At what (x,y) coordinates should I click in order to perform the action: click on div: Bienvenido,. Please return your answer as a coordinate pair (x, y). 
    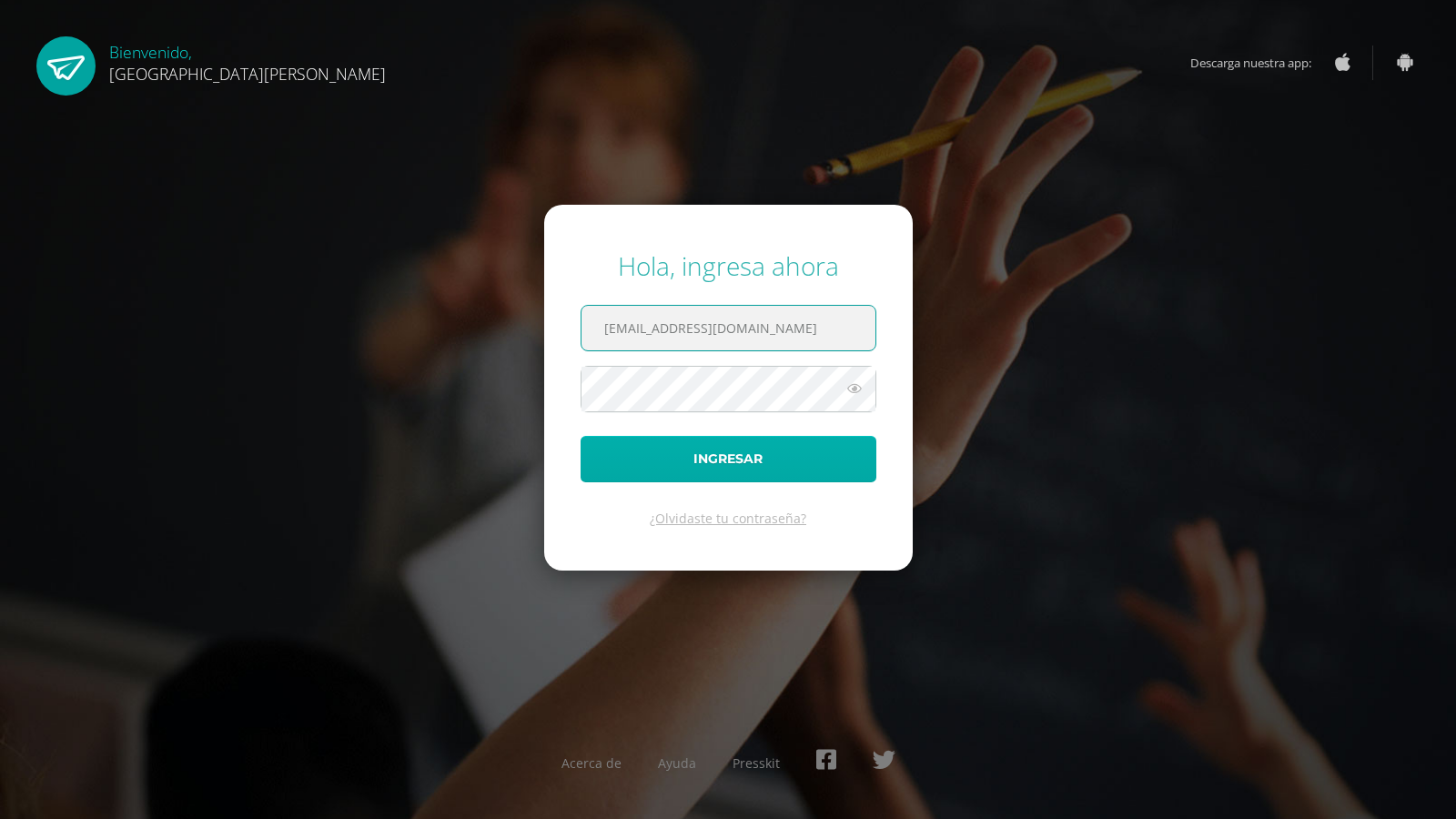
    Looking at the image, I should click on (248, 60).